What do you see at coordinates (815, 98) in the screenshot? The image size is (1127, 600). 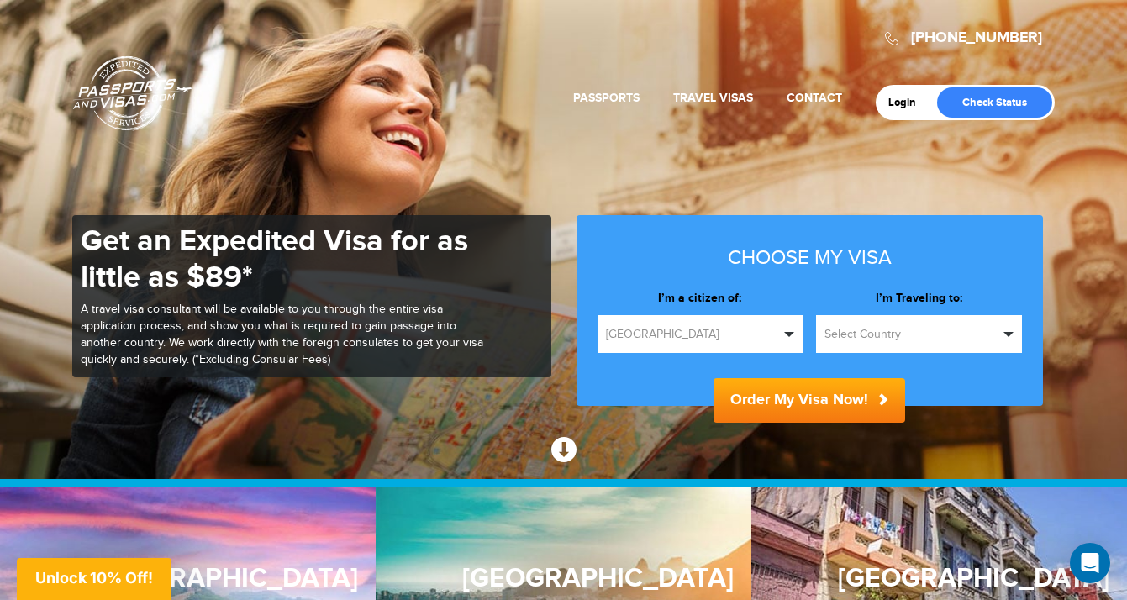 I see `a: Contact` at bounding box center [815, 98].